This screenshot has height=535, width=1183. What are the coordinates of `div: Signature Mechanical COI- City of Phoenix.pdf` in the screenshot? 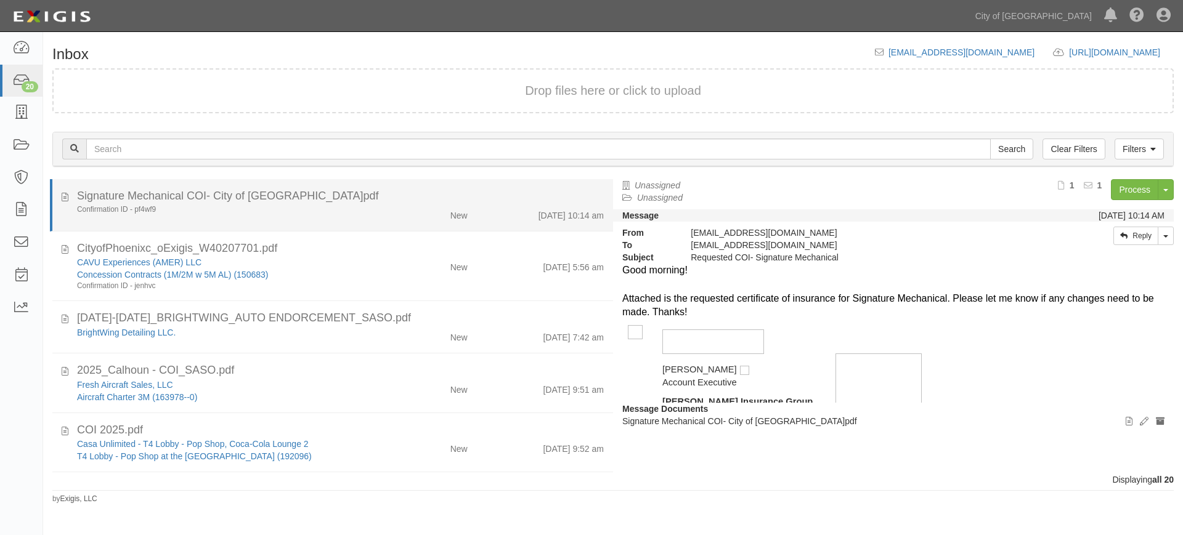 It's located at (340, 197).